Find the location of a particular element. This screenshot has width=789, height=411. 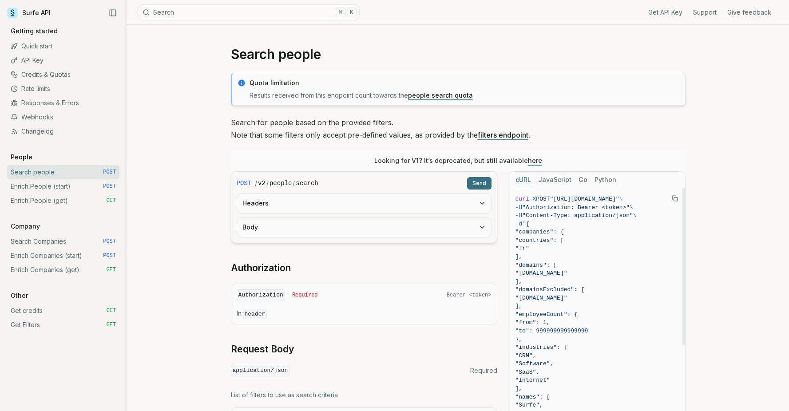

button: Search⌘K is located at coordinates (249, 12).